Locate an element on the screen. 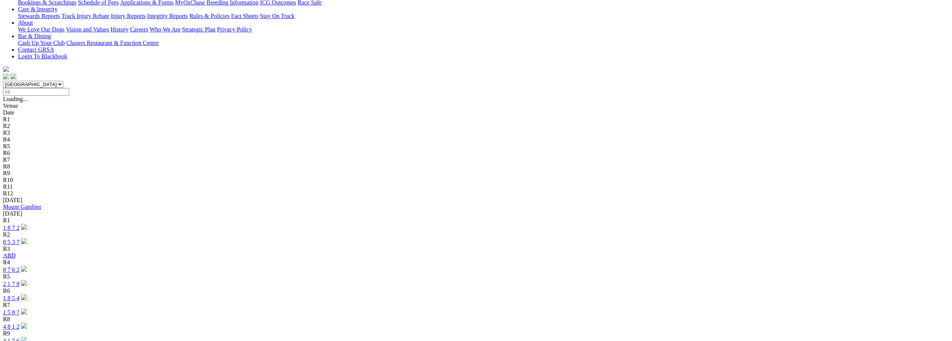  a: 1 8 7 2 is located at coordinates (11, 227).